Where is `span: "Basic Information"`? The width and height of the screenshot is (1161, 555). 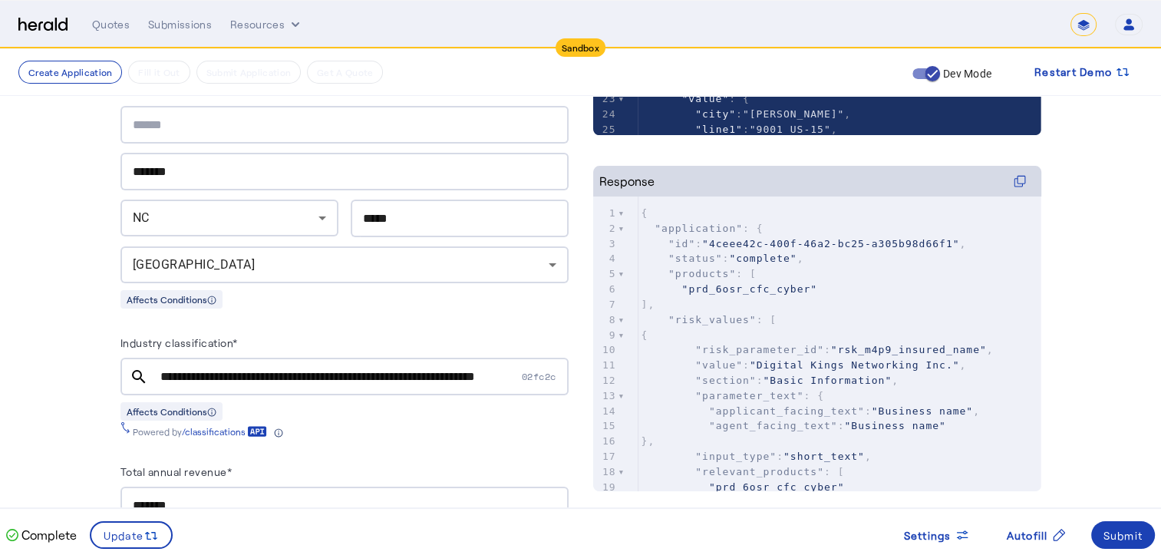
span: "Basic Information" is located at coordinates (827, 380).